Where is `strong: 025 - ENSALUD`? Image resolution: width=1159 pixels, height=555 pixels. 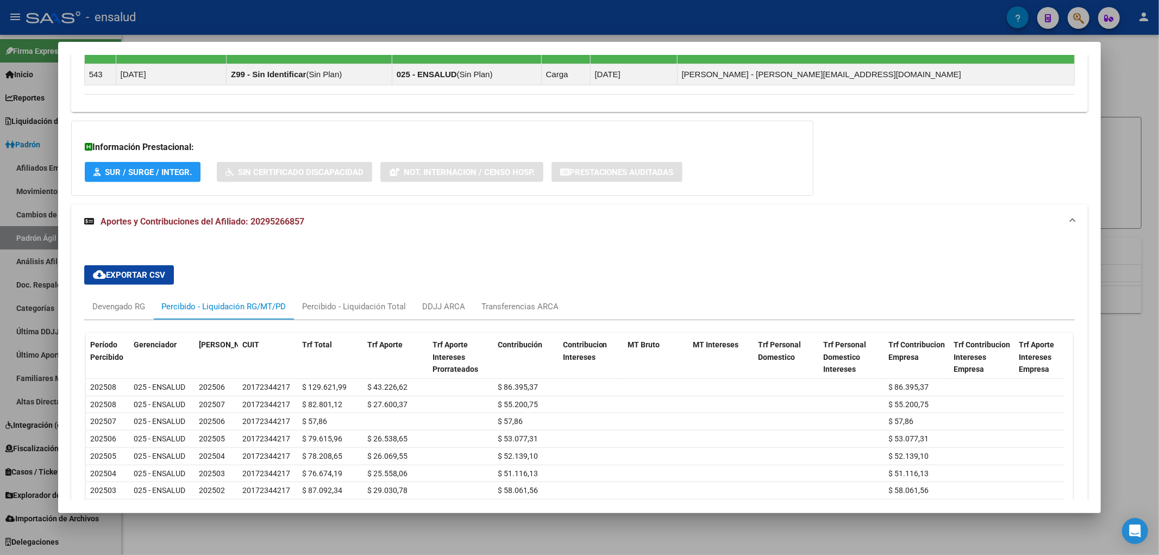 strong: 025 - ENSALUD is located at coordinates (426, 74).